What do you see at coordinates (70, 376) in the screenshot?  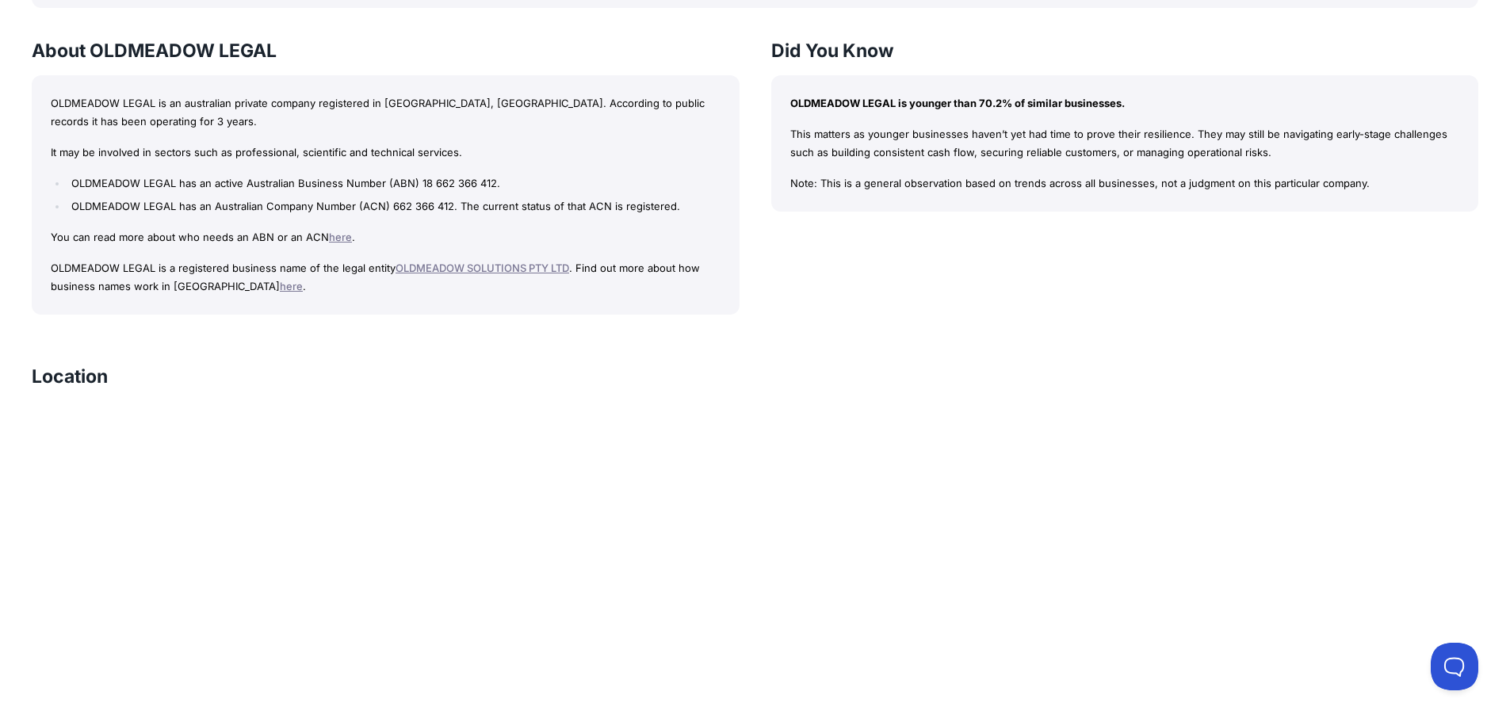 I see `h3: Location` at bounding box center [70, 376].